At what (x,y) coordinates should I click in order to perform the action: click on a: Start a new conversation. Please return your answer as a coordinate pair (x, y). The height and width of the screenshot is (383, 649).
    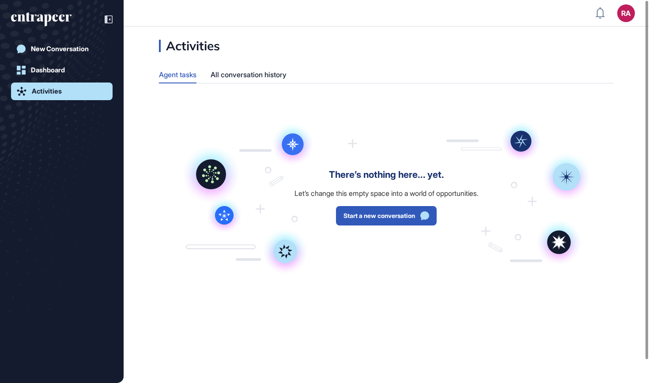
    Looking at the image, I should click on (386, 216).